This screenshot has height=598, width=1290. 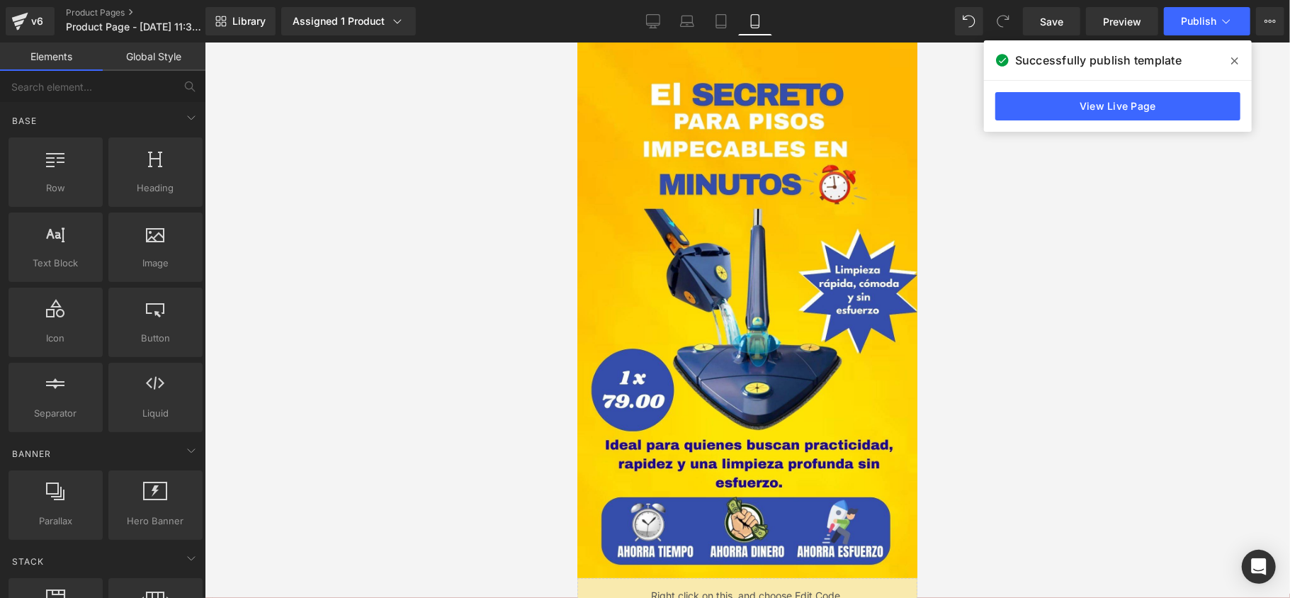 I want to click on button: More, so click(x=1270, y=21).